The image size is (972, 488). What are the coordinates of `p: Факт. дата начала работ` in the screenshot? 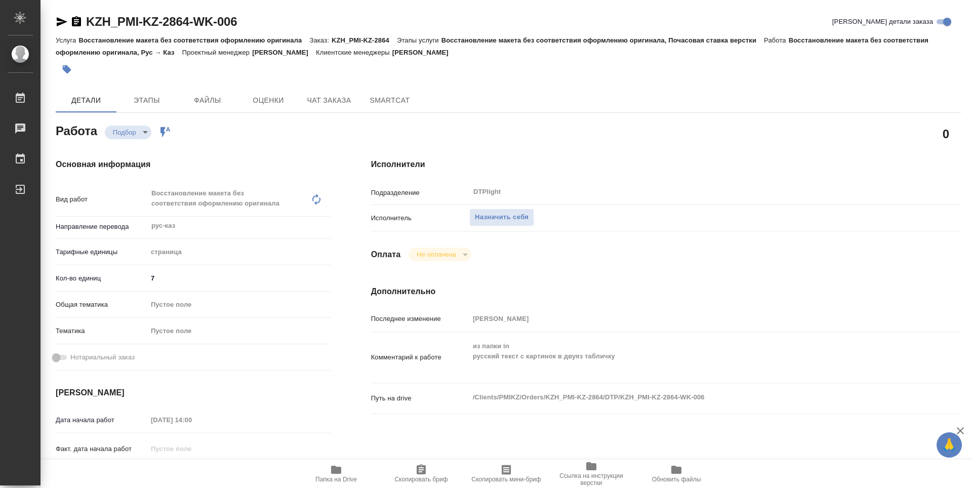 It's located at (101, 449).